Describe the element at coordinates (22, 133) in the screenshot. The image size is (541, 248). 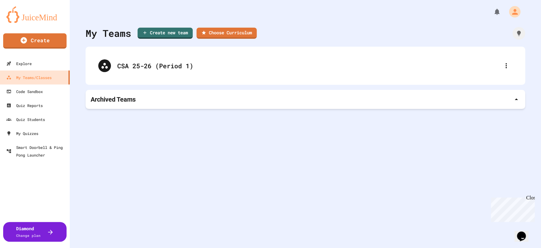
I see `div: My Quizzes` at that location.